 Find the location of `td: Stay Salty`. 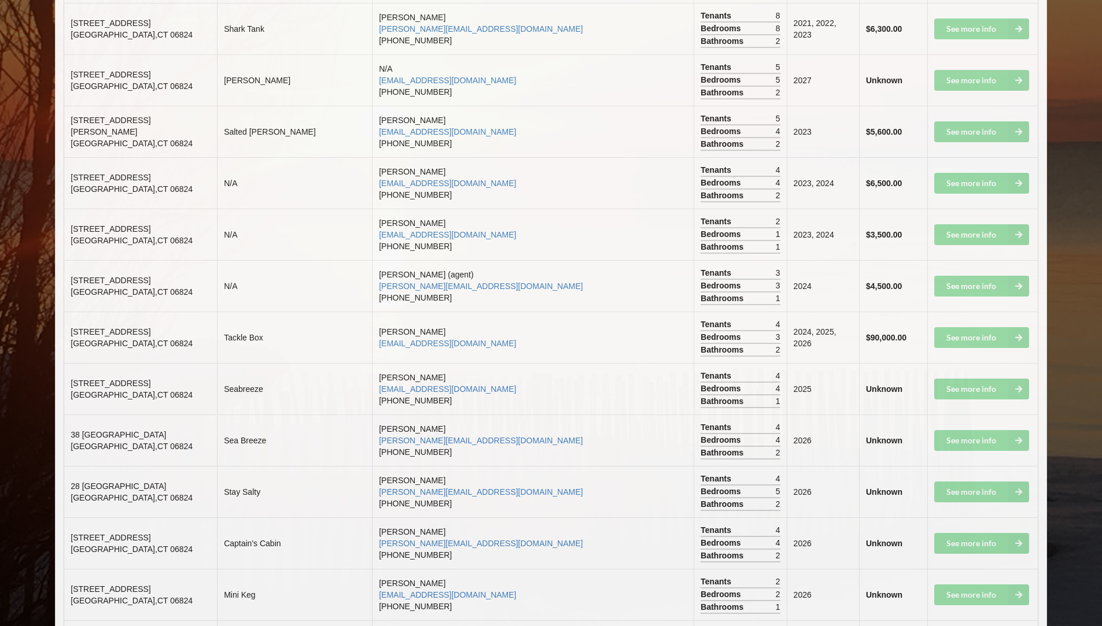

td: Stay Salty is located at coordinates (294, 492).